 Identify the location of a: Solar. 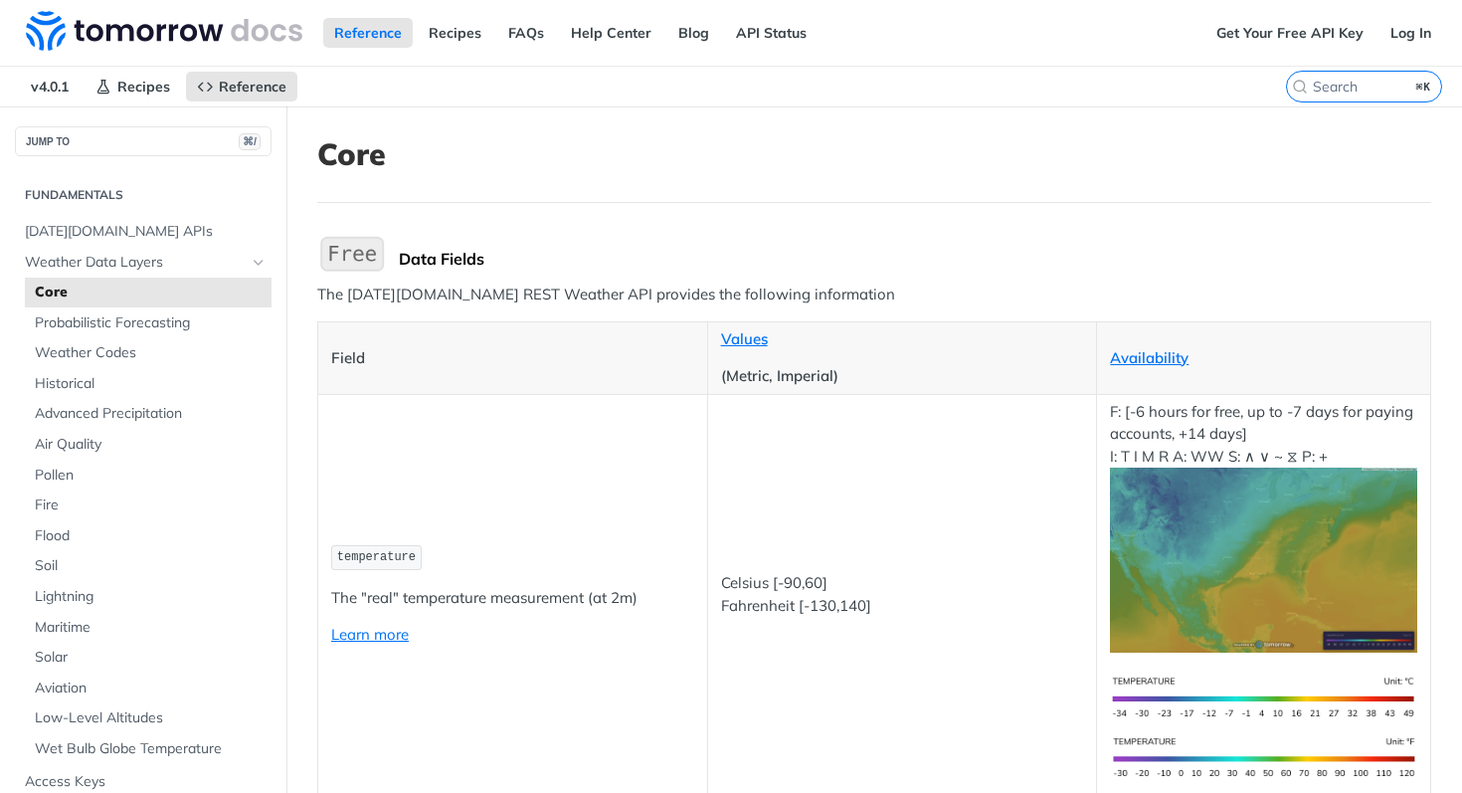
(148, 658).